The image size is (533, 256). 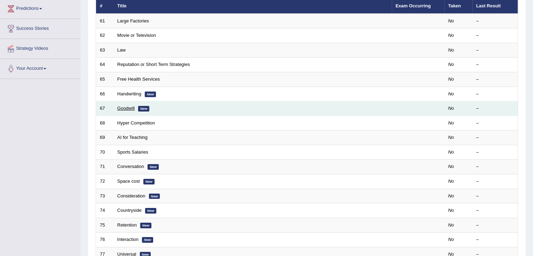 I want to click on td: 72, so click(x=105, y=181).